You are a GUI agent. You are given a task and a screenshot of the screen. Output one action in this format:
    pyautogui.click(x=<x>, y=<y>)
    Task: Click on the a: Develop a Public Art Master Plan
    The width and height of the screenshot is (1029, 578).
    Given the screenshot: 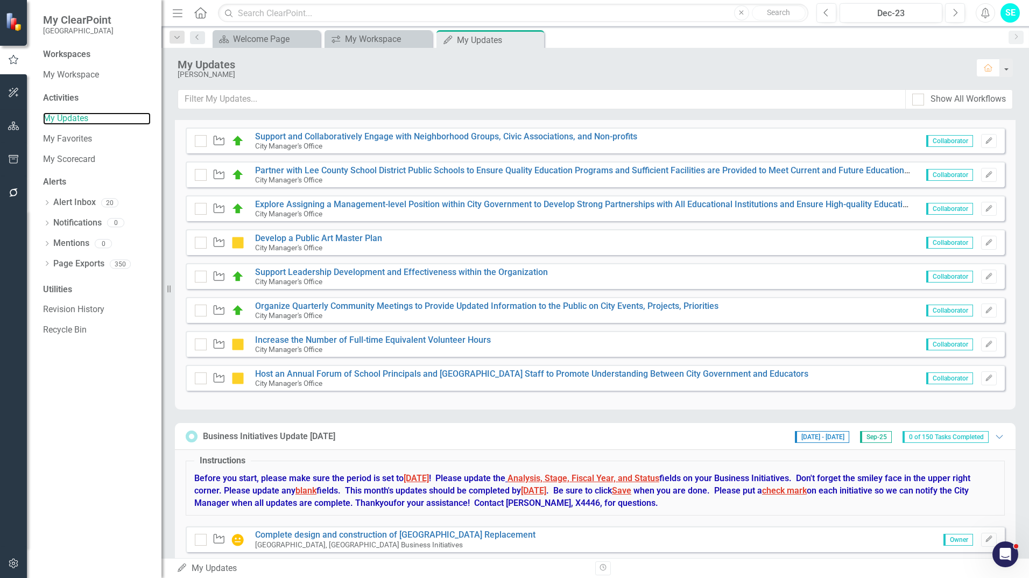 What is the action you would take?
    pyautogui.click(x=319, y=238)
    